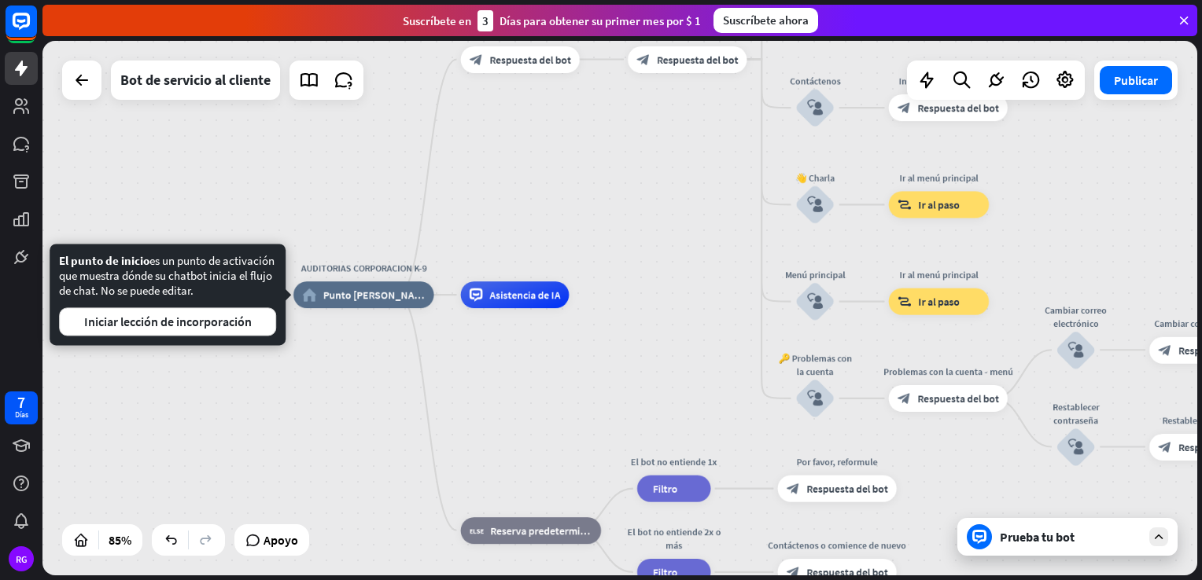 This screenshot has height=580, width=1202. I want to click on span: Asistencia de IA, so click(525, 295).